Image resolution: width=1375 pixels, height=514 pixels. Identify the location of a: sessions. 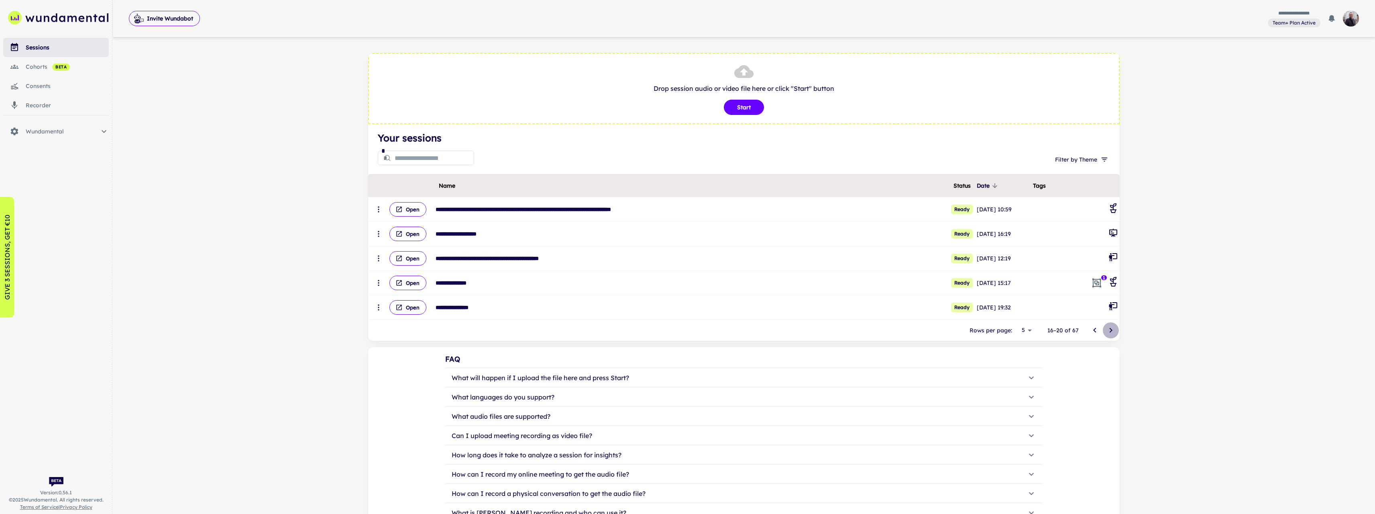
(56, 47).